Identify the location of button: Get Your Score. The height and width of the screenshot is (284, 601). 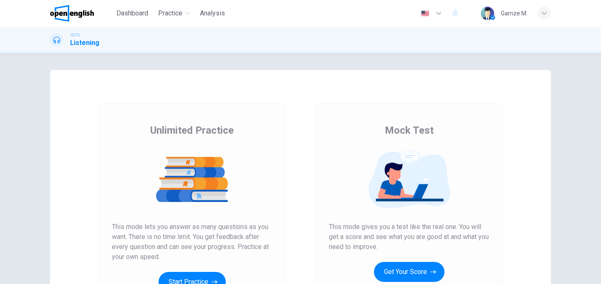
(409, 272).